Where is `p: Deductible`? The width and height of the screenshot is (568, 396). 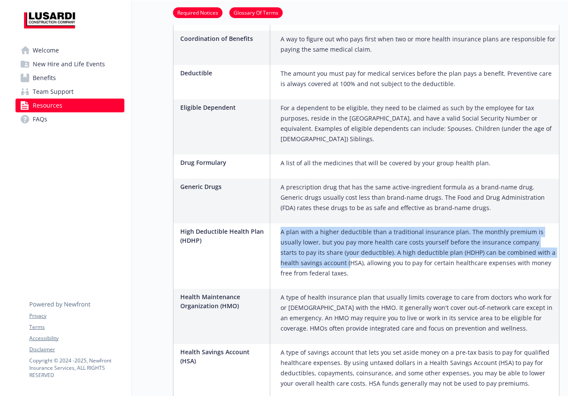 p: Deductible is located at coordinates (223, 73).